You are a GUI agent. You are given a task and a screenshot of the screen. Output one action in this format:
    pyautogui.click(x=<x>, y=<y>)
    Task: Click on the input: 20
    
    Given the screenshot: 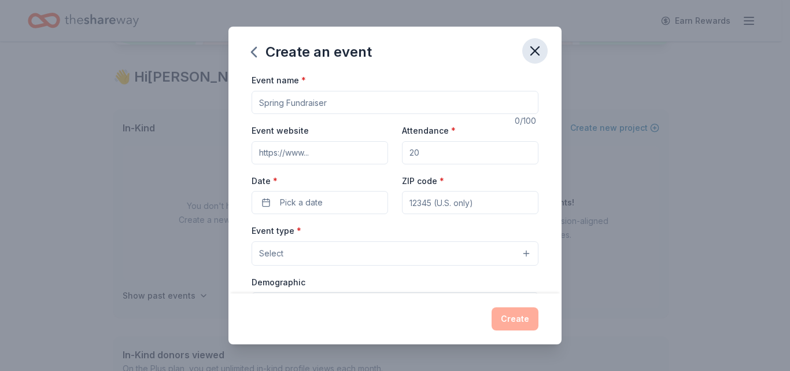 What is the action you would take?
    pyautogui.click(x=470, y=153)
    